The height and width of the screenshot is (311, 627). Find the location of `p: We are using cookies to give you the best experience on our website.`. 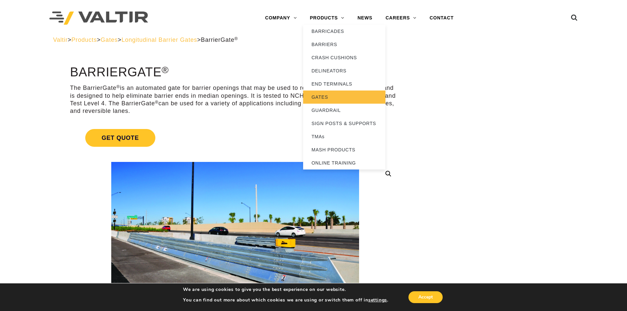

p: We are using cookies to give you the best experience on our website. is located at coordinates (286, 290).